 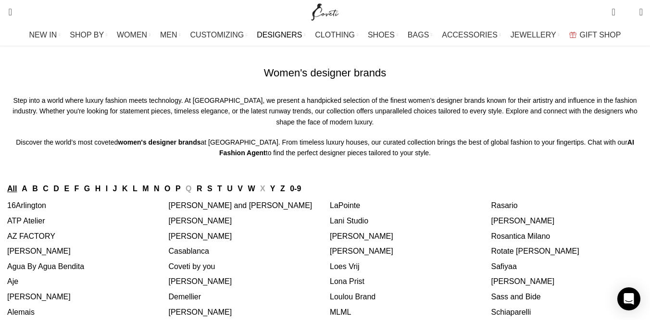 What do you see at coordinates (217, 35) in the screenshot?
I see `span: CUSTOMIZING` at bounding box center [217, 35].